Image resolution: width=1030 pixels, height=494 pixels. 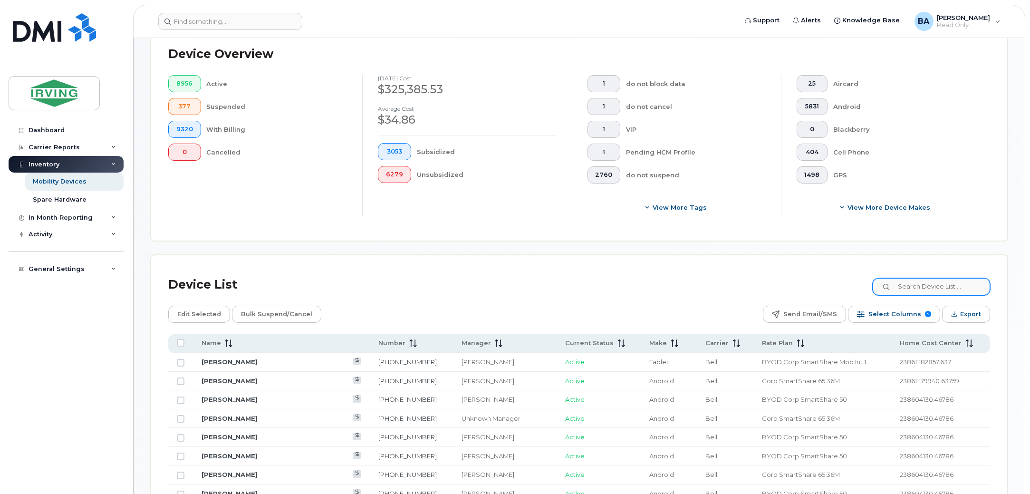 What do you see at coordinates (812, 84) in the screenshot?
I see `span: 25` at bounding box center [812, 84].